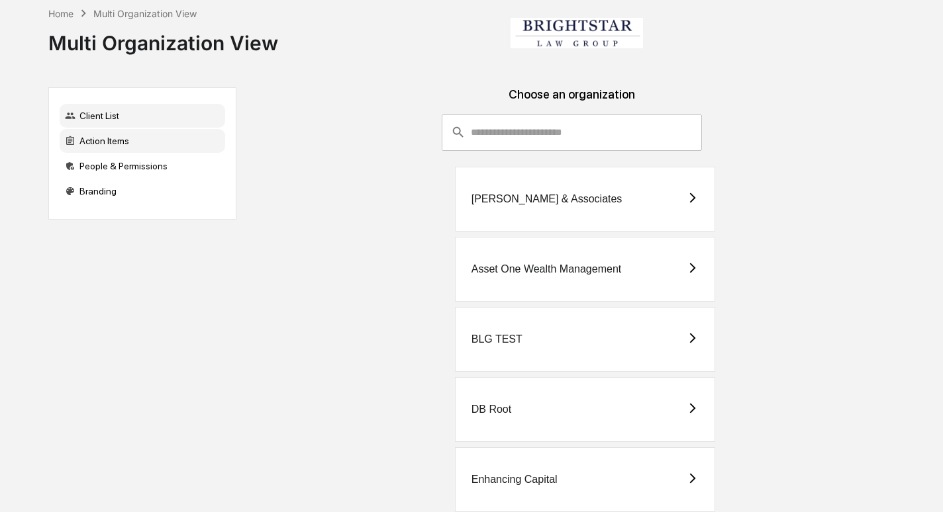 This screenshot has width=943, height=512. What do you see at coordinates (571, 132) in the screenshot?
I see `div: consultant-dashboard__filter-organizations-search-bar` at bounding box center [571, 132].